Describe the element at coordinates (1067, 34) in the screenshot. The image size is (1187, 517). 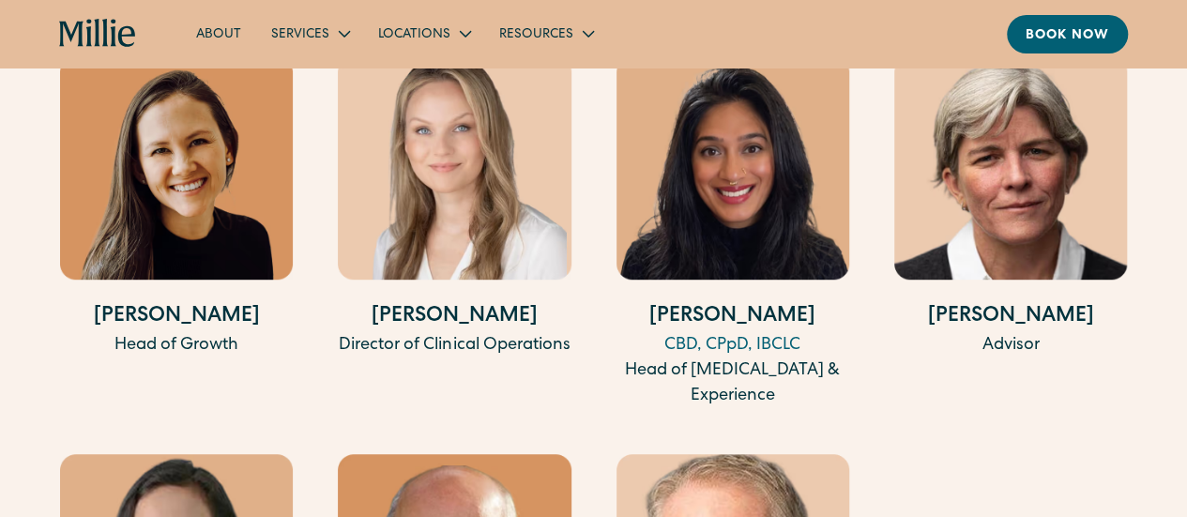
I see `a: Book now` at that location.